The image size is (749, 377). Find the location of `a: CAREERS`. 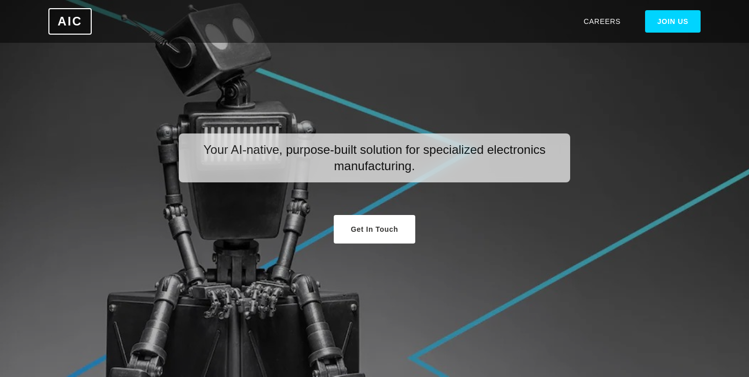

a: CAREERS is located at coordinates (604, 21).